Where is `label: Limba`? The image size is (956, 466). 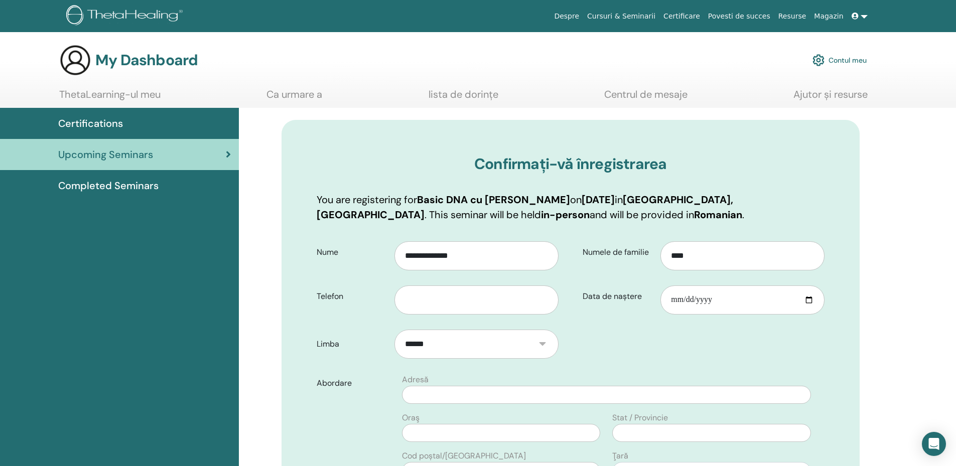
label: Limba is located at coordinates (352, 344).